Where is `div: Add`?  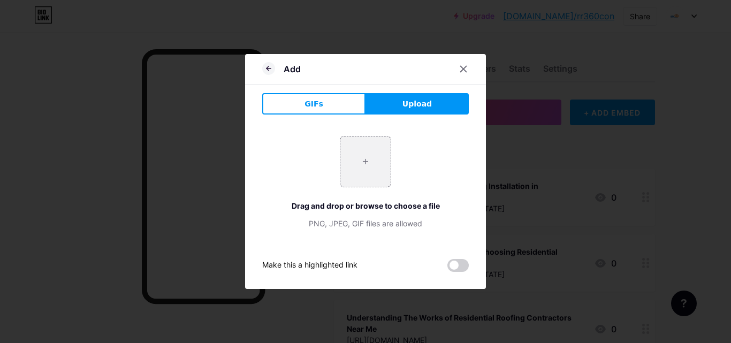 div: Add is located at coordinates (292, 69).